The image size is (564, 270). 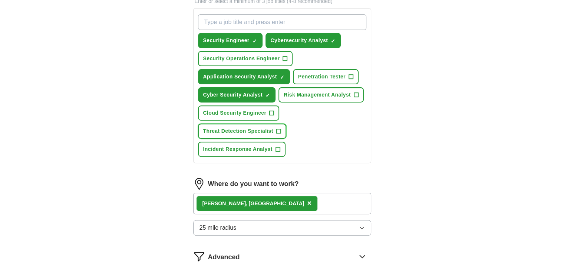 What do you see at coordinates (282, 22) in the screenshot?
I see `input: Type a job title and press enter` at bounding box center [282, 22].